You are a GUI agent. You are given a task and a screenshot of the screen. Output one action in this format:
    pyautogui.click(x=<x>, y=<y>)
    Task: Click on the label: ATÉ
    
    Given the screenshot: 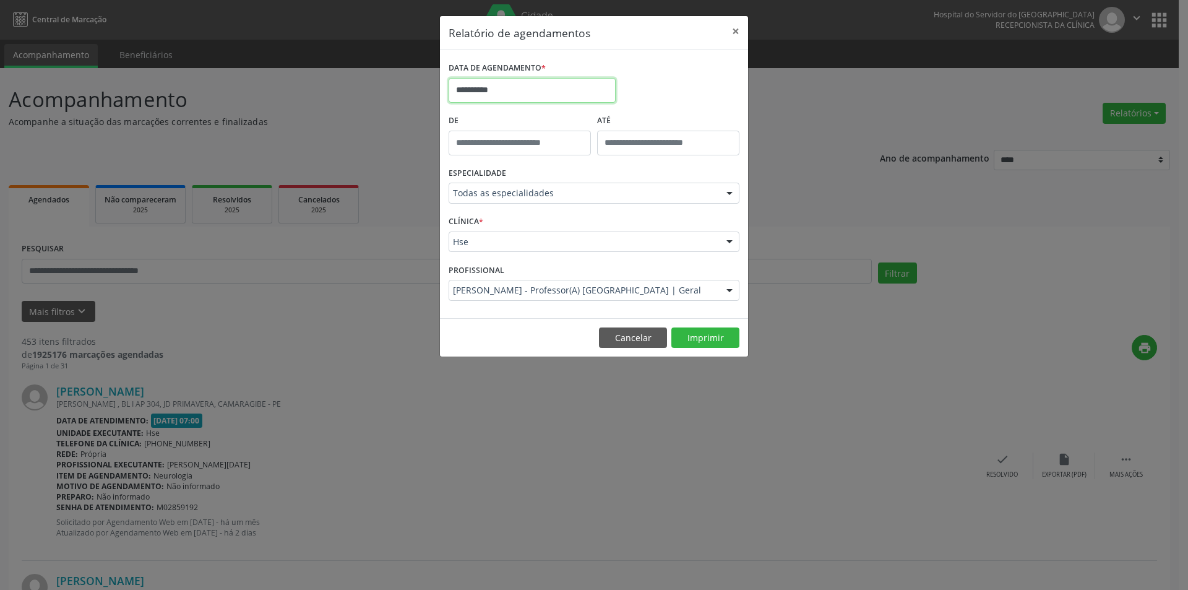 What is the action you would take?
    pyautogui.click(x=668, y=121)
    